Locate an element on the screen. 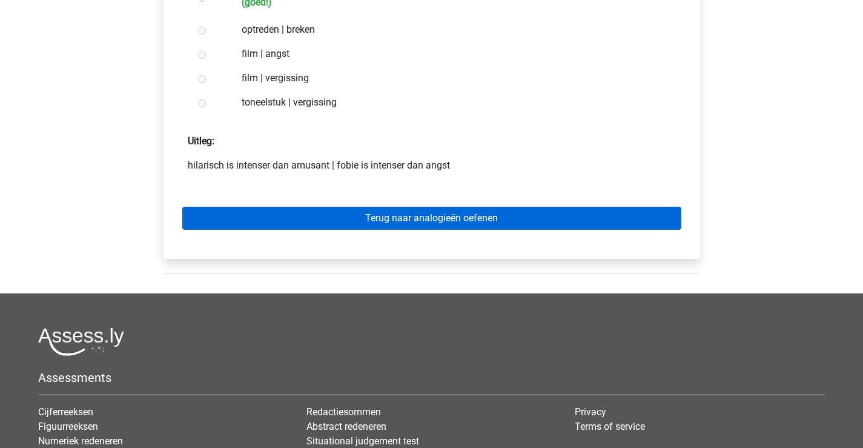 This screenshot has width=863, height=448. label: film | vergissing is located at coordinates (451, 78).